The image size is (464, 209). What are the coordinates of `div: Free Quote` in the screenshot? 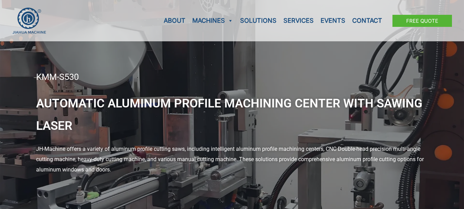 It's located at (422, 21).